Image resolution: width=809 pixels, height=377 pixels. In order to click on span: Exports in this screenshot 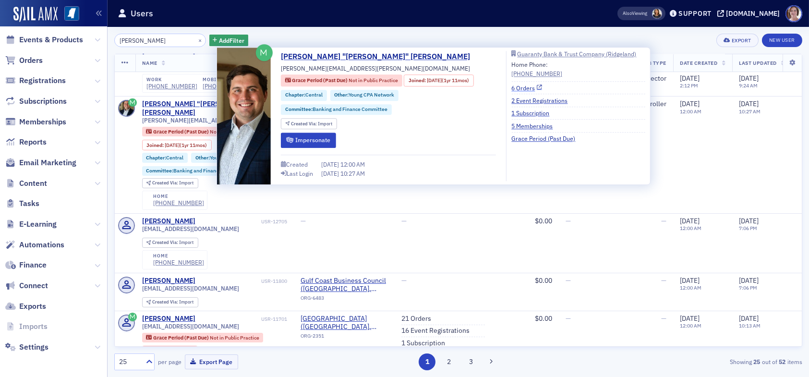, I will do `click(33, 306)`.